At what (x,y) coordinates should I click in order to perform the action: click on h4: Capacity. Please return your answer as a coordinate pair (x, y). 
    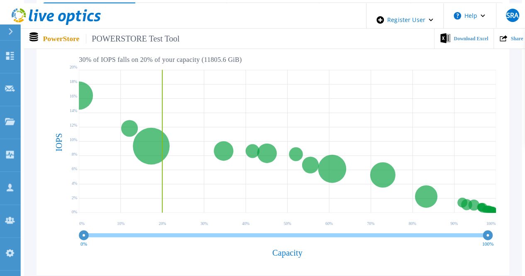
    Looking at the image, I should click on (287, 253).